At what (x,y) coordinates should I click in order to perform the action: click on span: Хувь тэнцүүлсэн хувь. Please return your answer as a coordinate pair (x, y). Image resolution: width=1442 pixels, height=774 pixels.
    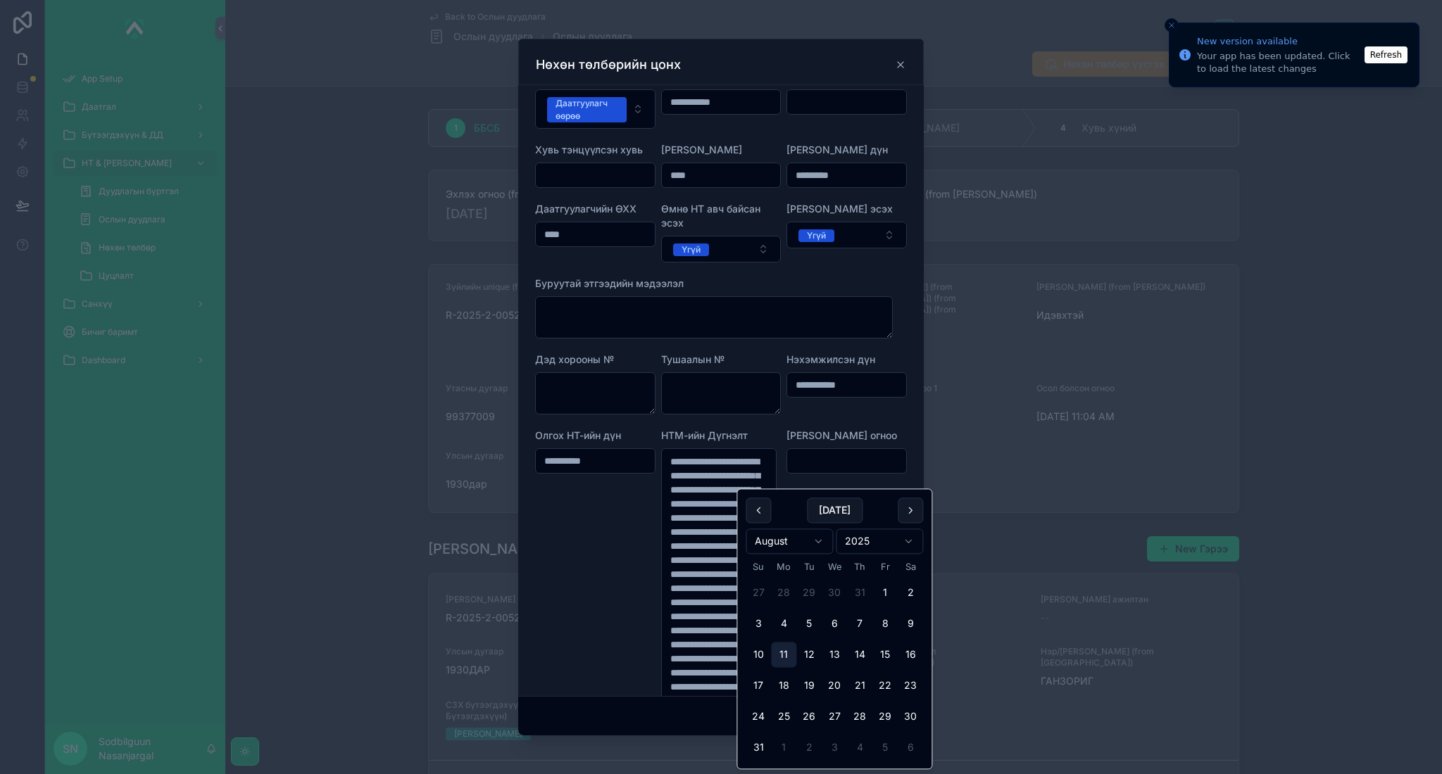
    Looking at the image, I should click on (588, 149).